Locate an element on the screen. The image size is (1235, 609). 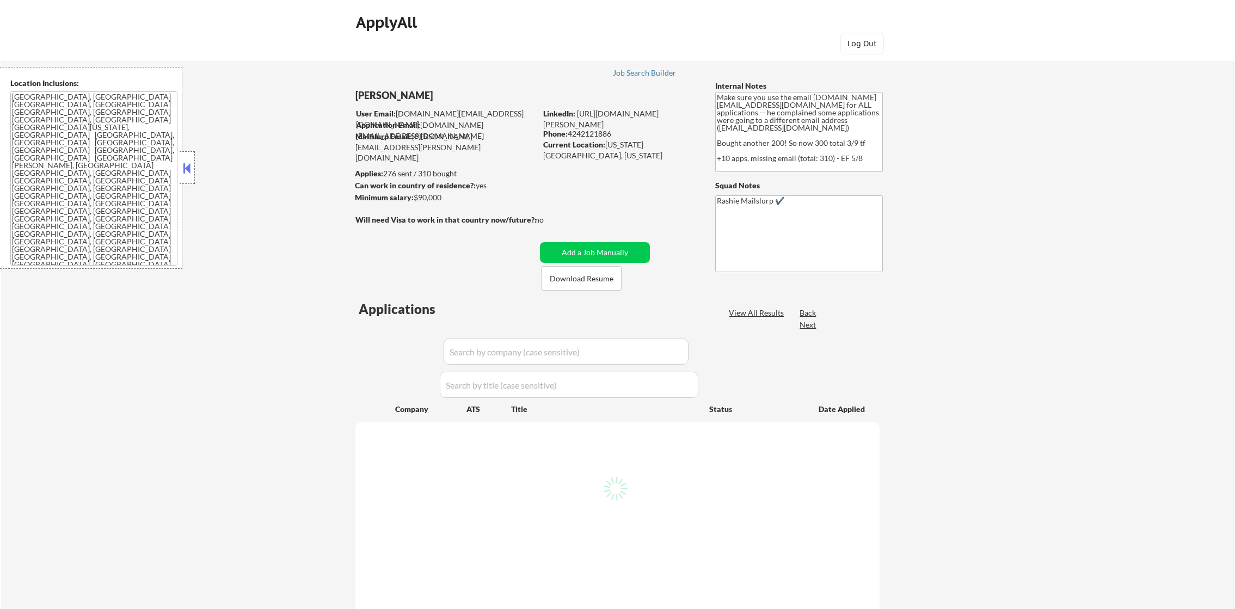
div: Company is located at coordinates (430, 409).